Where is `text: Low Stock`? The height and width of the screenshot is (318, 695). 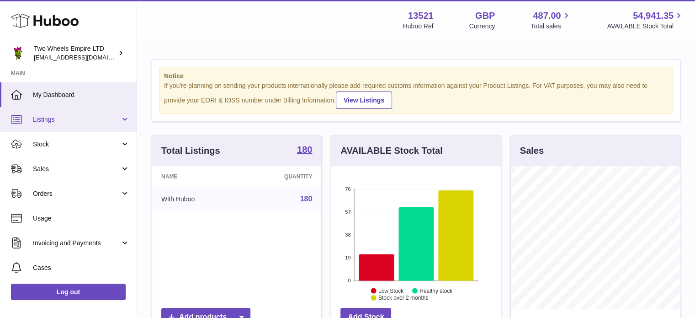
text: Low Stock is located at coordinates (391, 290).